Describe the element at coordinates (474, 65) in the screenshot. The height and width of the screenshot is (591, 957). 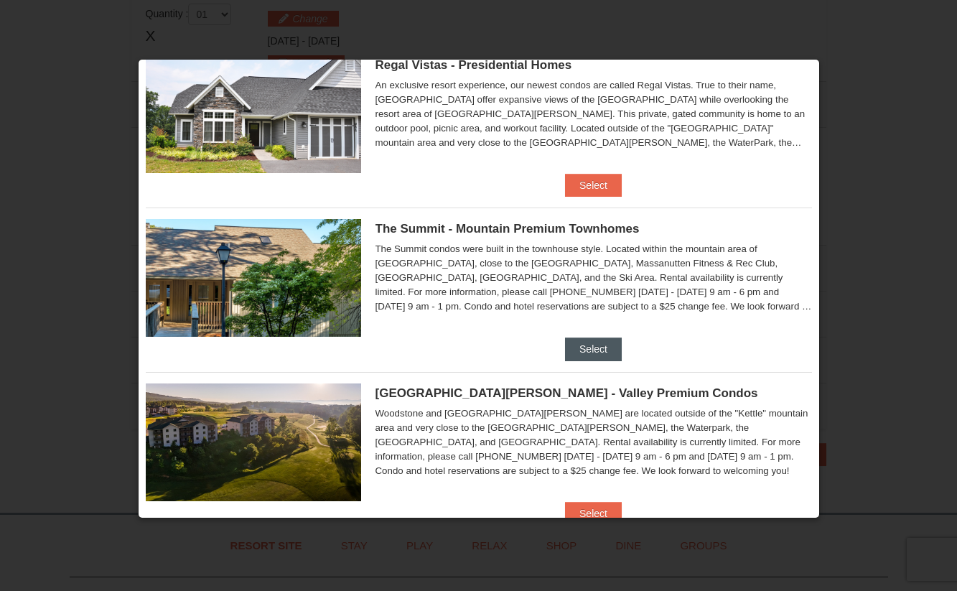
I see `span: Regal Vistas - Presidential Homes` at that location.